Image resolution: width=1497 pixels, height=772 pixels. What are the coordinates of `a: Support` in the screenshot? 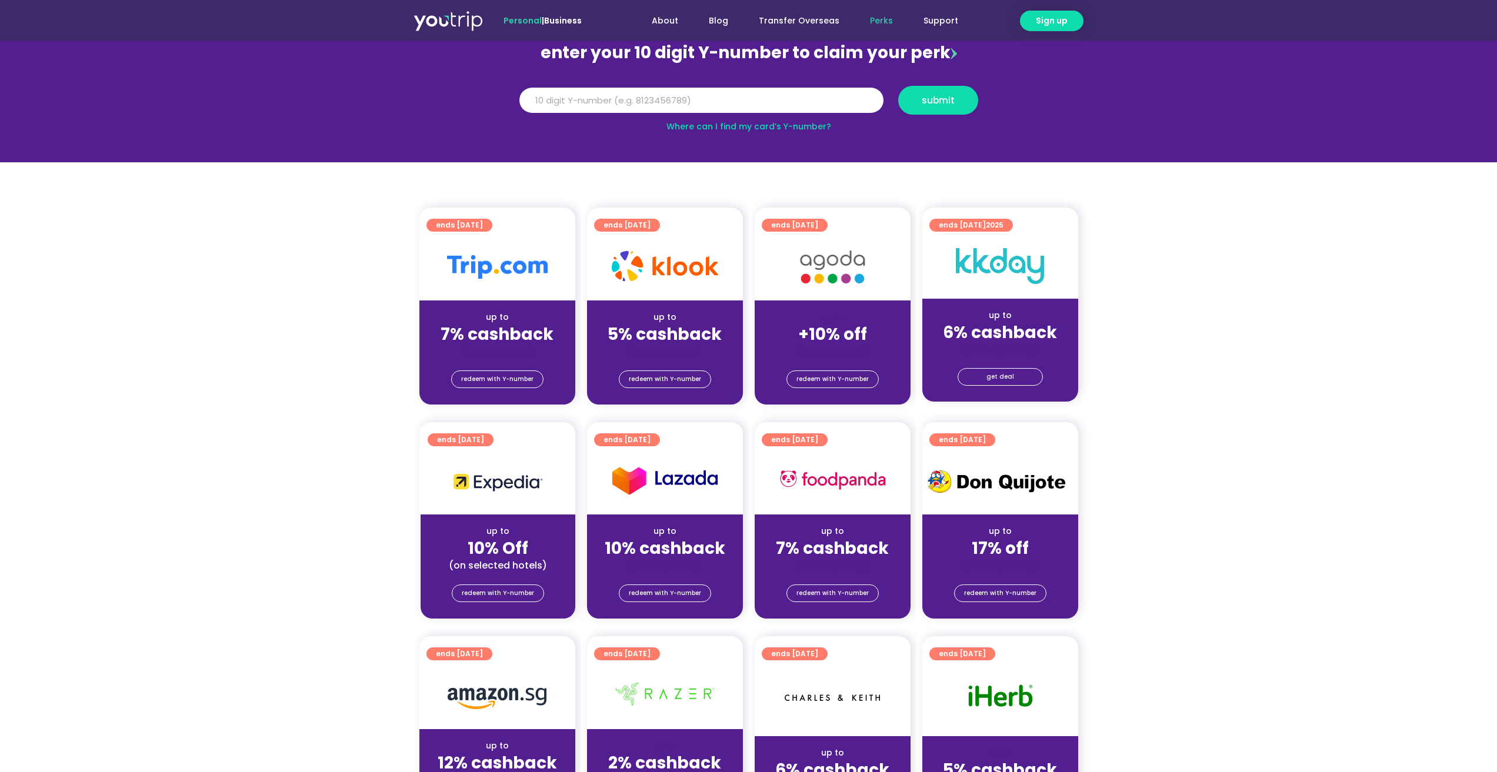 It's located at (941, 21).